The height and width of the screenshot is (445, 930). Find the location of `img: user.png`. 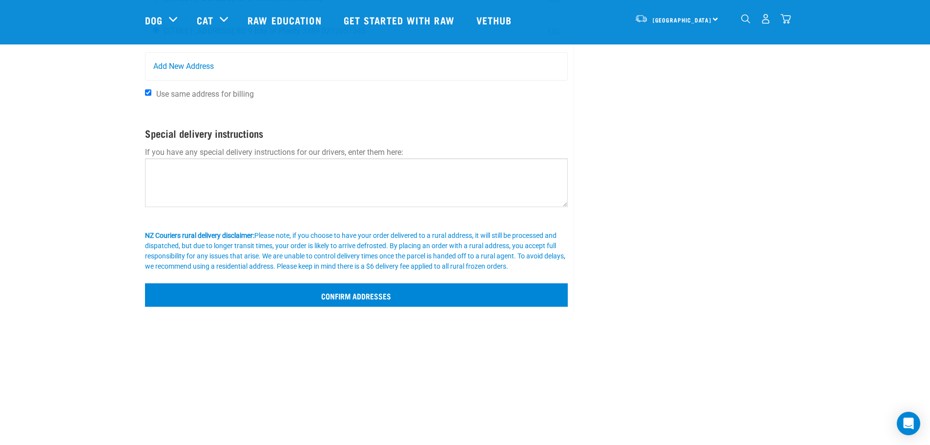

img: user.png is located at coordinates (765, 19).